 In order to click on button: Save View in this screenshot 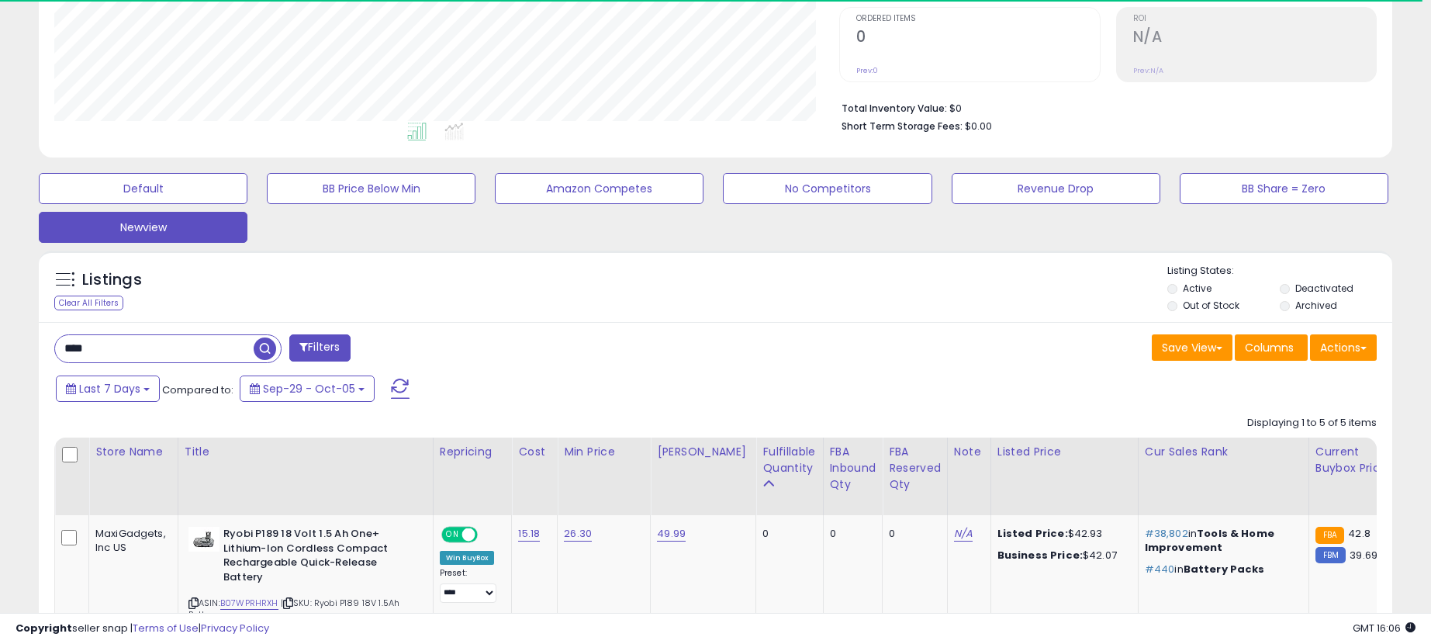, I will do `click(1192, 347)`.